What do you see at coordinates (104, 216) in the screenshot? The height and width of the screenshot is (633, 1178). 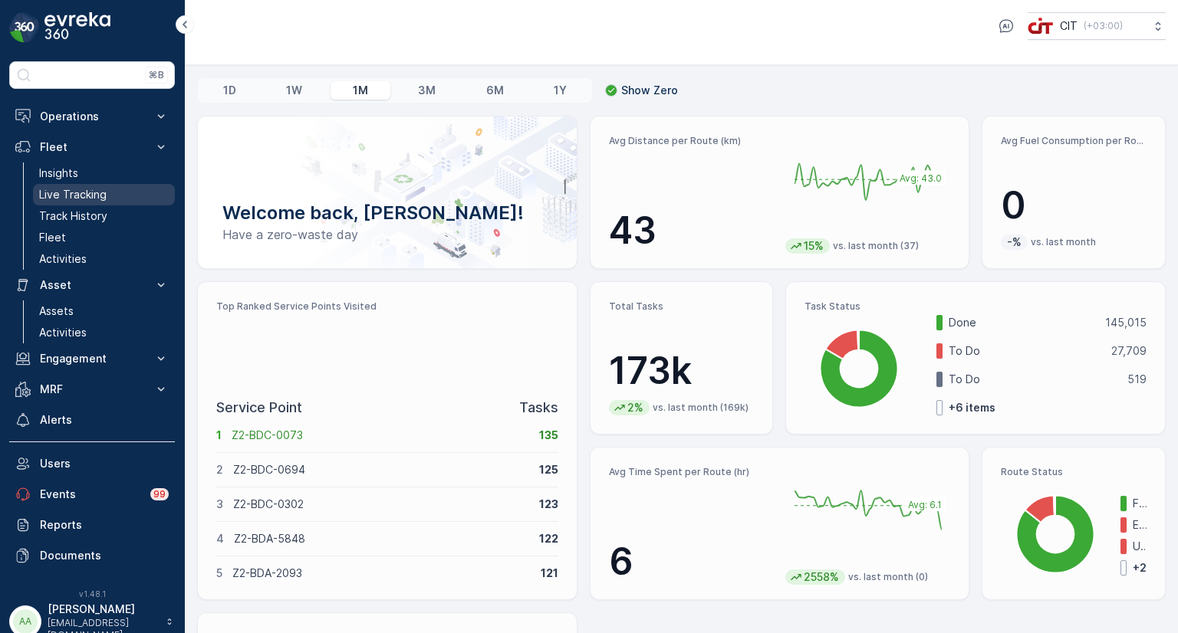 I see `a: Track History` at bounding box center [104, 216].